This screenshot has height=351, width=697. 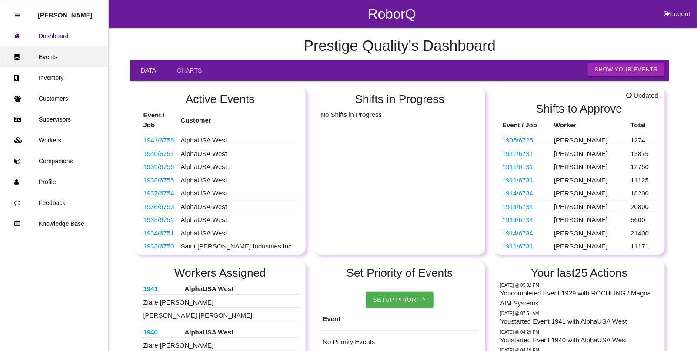 What do you see at coordinates (642, 96) in the screenshot?
I see `span: Updated` at bounding box center [642, 96].